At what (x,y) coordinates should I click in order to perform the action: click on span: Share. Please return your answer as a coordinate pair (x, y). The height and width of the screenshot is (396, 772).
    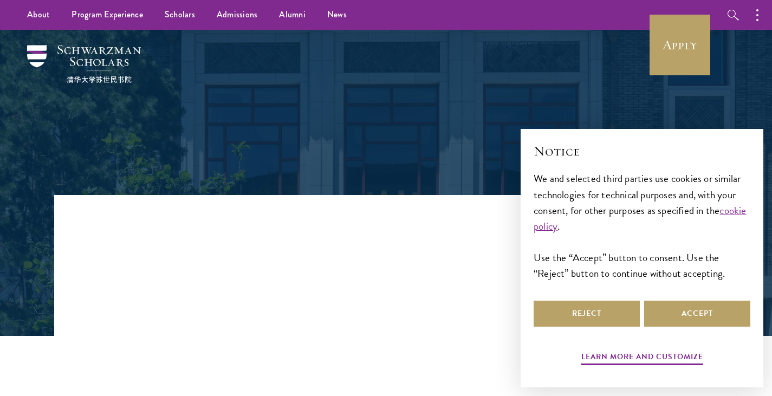
    Looking at the image, I should click on (491, 213).